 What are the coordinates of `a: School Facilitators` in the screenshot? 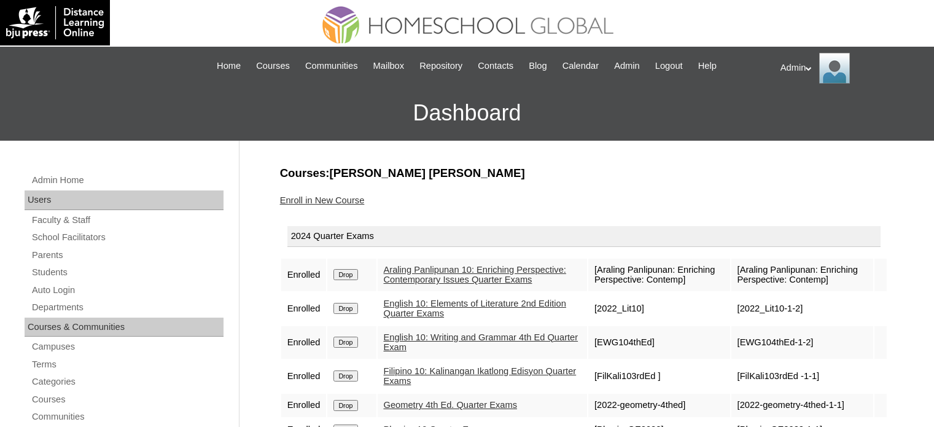 It's located at (127, 237).